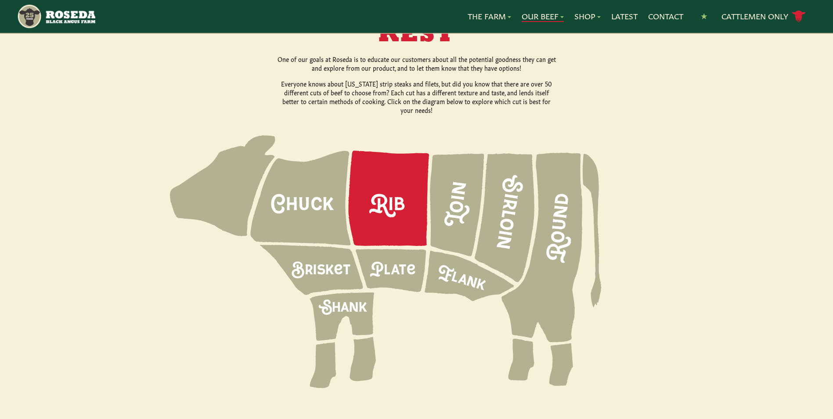  Describe the element at coordinates (417, 63) in the screenshot. I see `p: One of our goals at Roseda is to educate our customers about all the potential goodness they can ...` at that location.